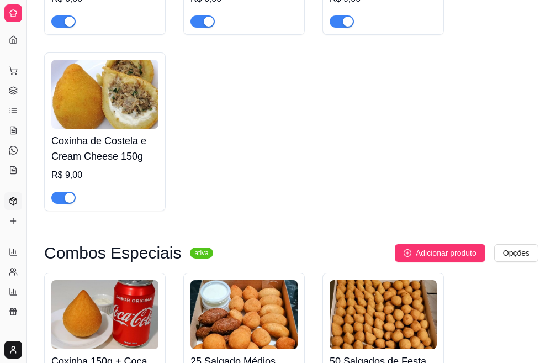 The width and height of the screenshot is (556, 363). Describe the element at coordinates (201, 253) in the screenshot. I see `sup: ativa` at that location.